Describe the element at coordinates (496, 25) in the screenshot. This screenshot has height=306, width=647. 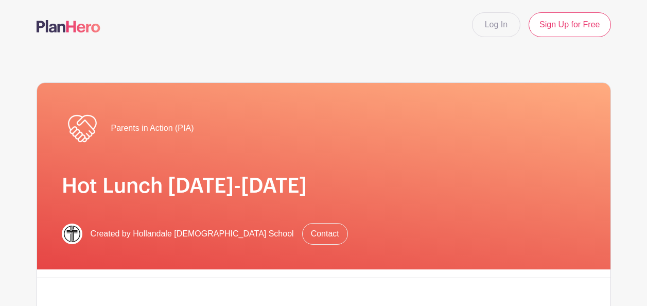
I see `a: Log In` at that location.